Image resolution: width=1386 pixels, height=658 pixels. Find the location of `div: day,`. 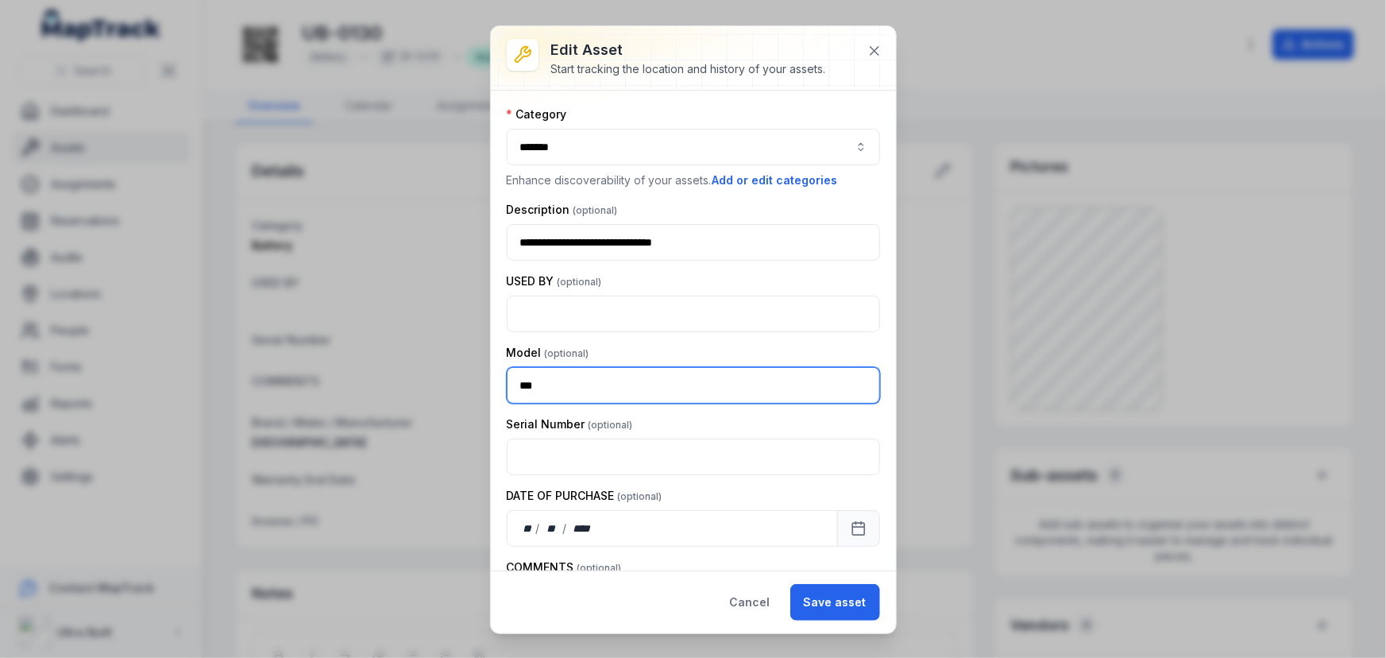

div: day, is located at coordinates (528, 528).